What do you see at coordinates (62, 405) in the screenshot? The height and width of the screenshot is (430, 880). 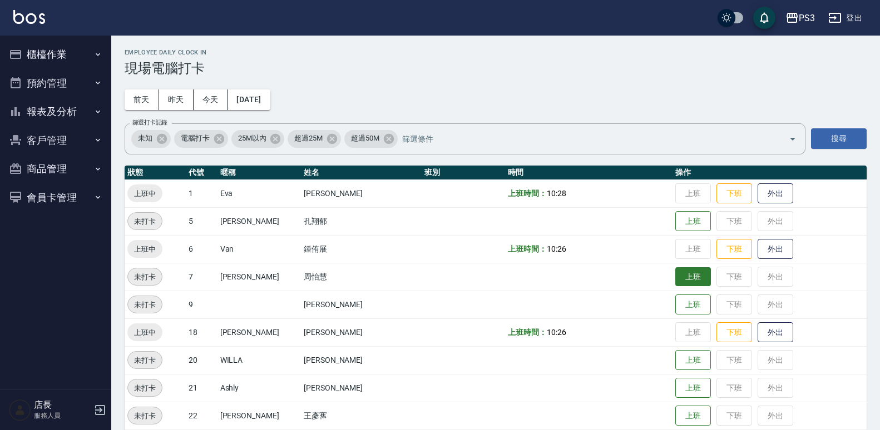 I see `h5: 店長` at bounding box center [62, 405].